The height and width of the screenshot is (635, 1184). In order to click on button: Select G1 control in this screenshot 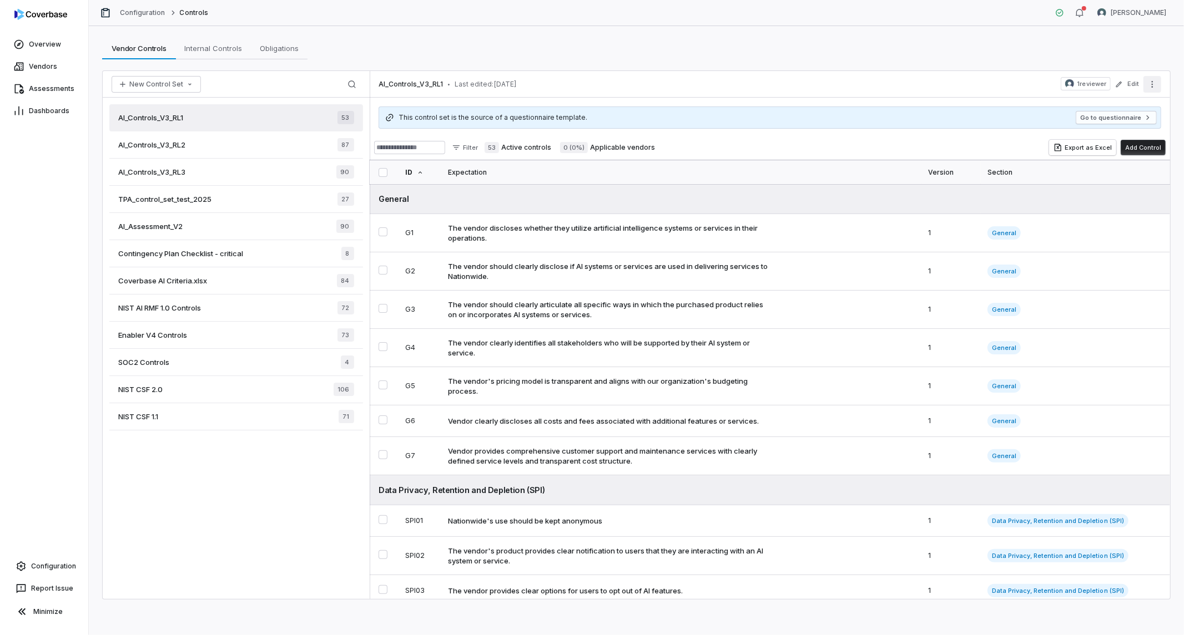, I will do `click(383, 232)`.